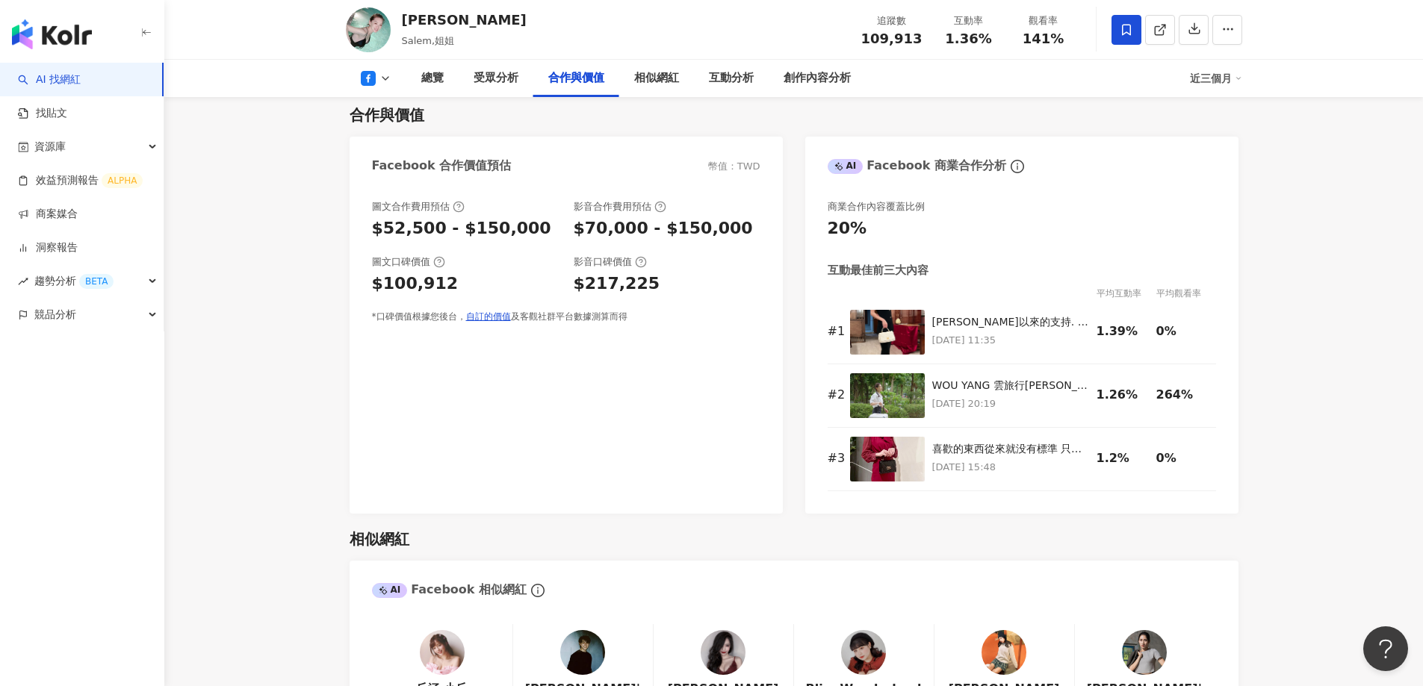 The image size is (1423, 686). Describe the element at coordinates (55, 314) in the screenshot. I see `span: 競品分析` at that location.